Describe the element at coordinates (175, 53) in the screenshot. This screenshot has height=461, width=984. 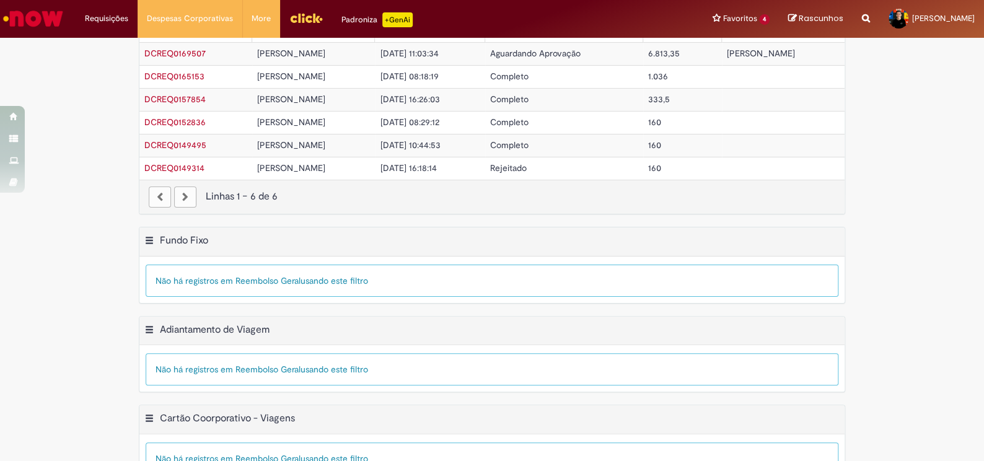
I see `span: DCREQ0169507` at that location.